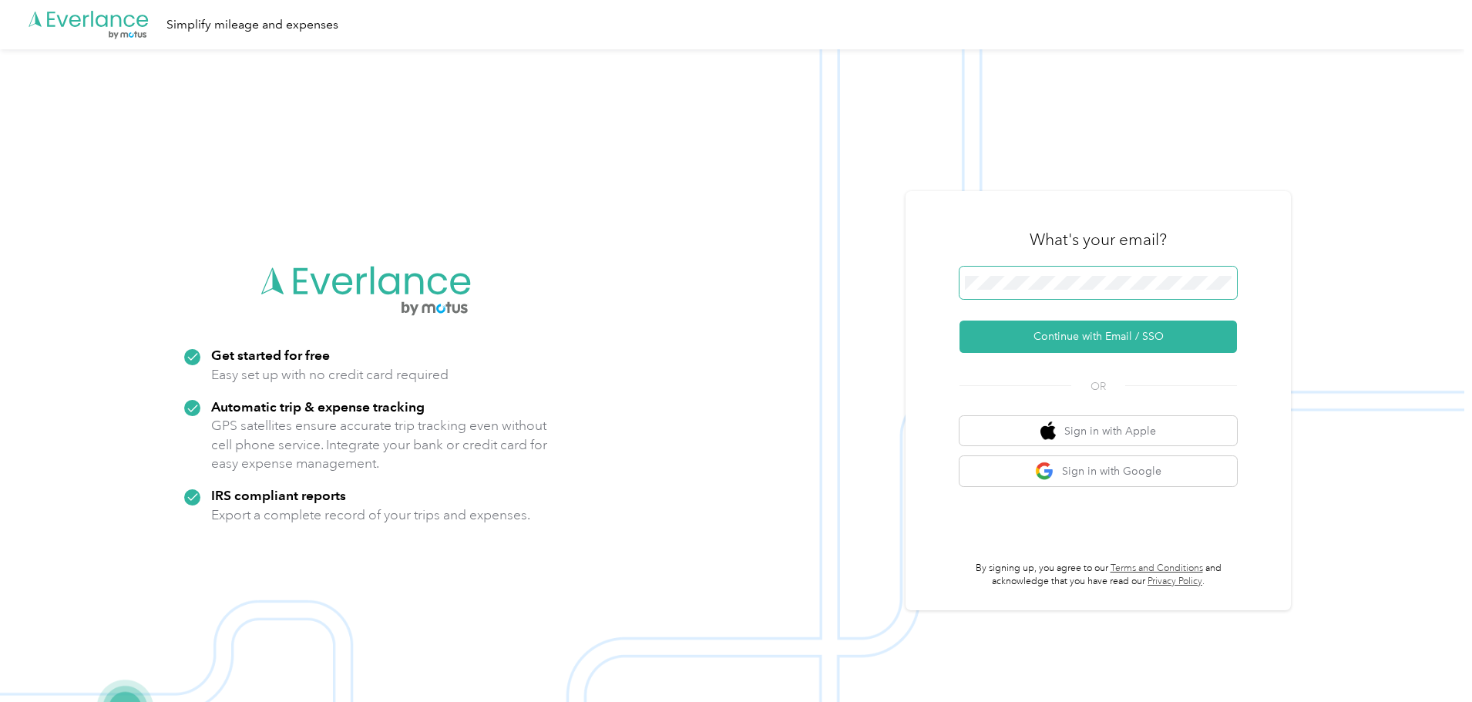 The width and height of the screenshot is (1472, 702). What do you see at coordinates (1099, 386) in the screenshot?
I see `span: OR` at bounding box center [1099, 386].